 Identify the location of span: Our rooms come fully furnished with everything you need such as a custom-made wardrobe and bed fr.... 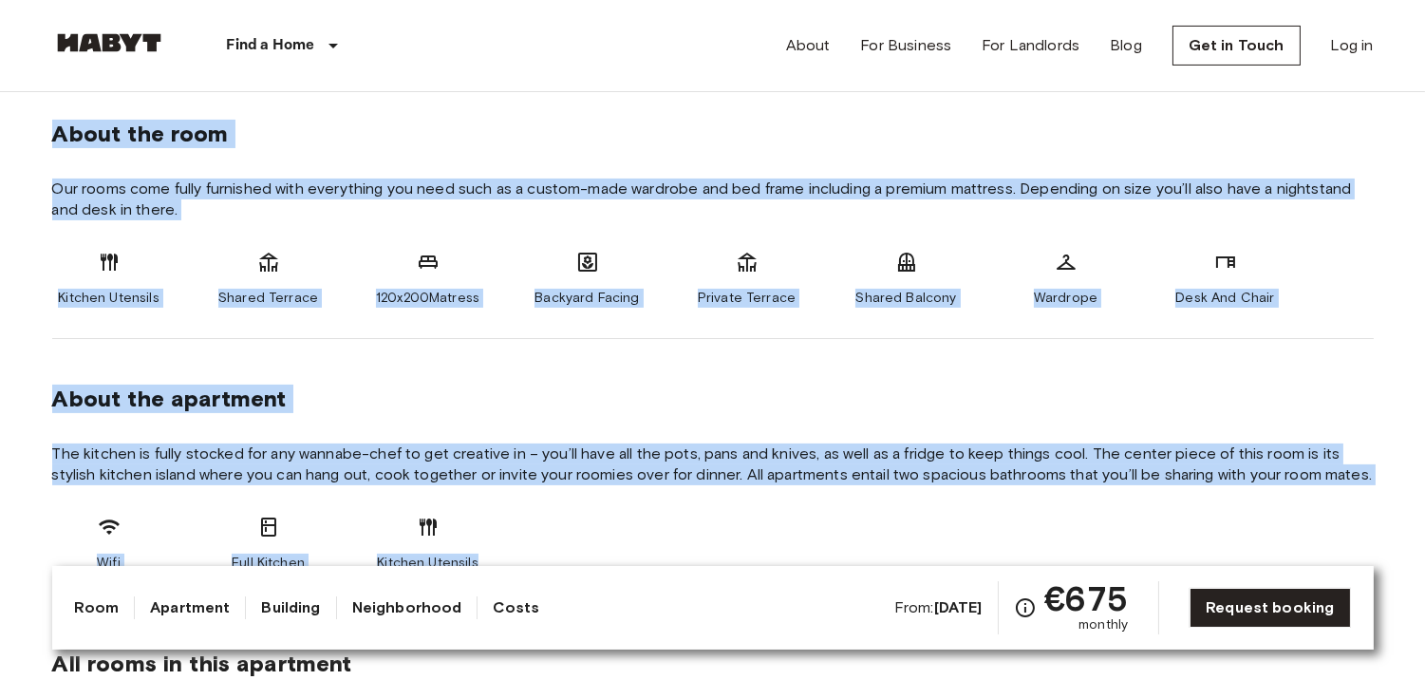
(713, 199).